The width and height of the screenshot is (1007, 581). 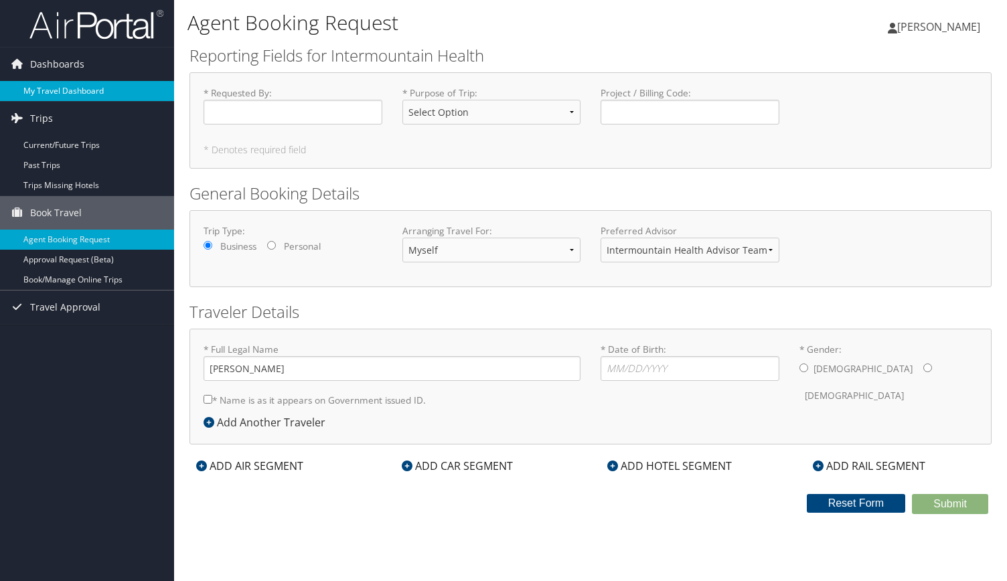 I want to click on input: * Requested By:, so click(x=293, y=112).